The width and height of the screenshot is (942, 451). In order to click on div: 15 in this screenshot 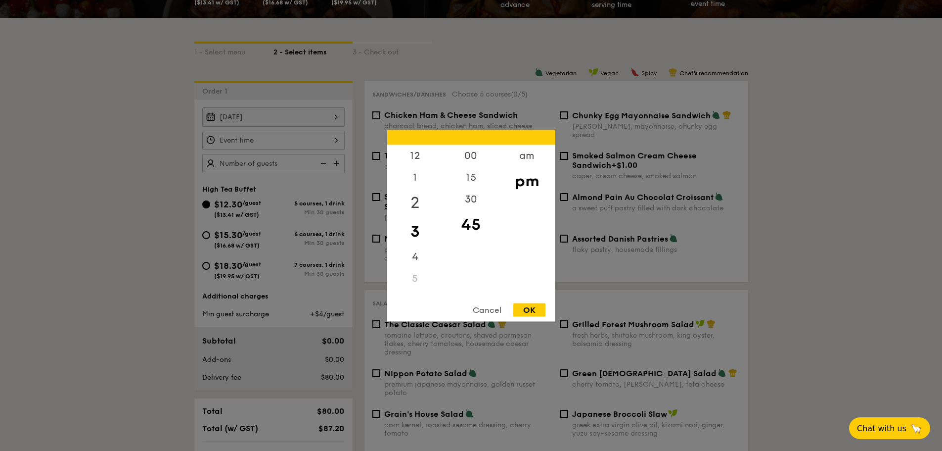, I will do `click(471, 177)`.